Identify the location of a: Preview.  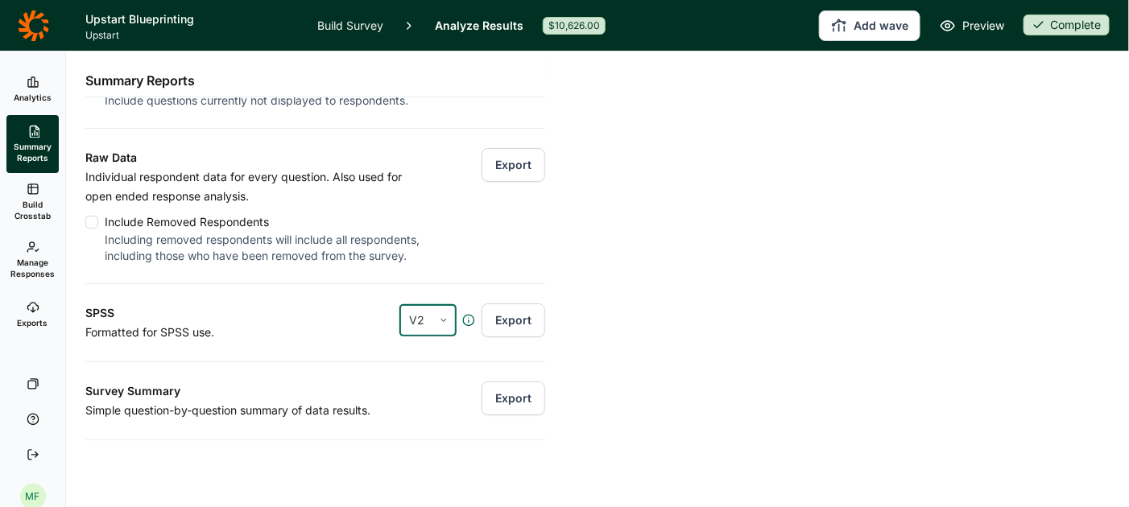
(972, 26).